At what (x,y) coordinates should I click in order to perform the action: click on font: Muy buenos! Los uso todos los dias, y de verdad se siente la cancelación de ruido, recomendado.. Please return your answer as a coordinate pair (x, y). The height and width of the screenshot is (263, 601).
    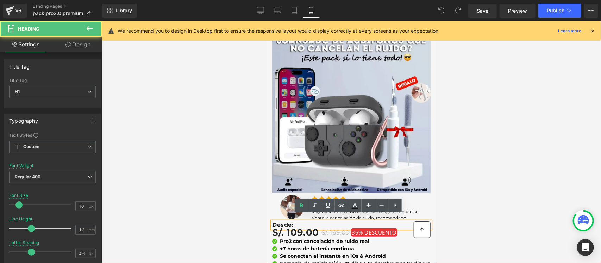
    Looking at the image, I should click on (98, 194).